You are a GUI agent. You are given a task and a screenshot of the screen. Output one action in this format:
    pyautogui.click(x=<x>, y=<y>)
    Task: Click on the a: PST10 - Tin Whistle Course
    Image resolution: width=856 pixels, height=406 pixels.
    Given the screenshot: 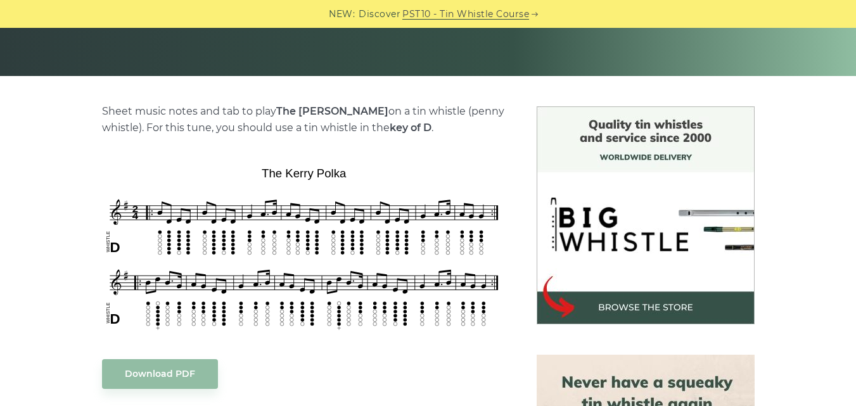 What is the action you would take?
    pyautogui.click(x=466, y=14)
    